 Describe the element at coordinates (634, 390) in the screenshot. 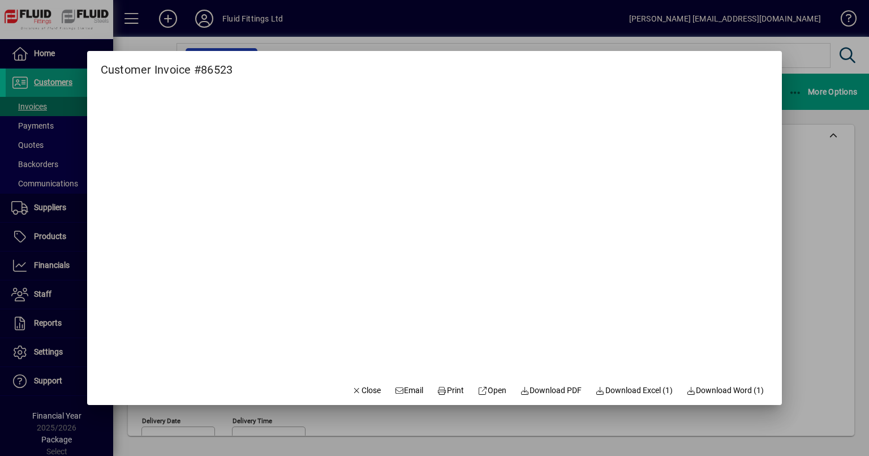

I see `button: Download Excel (1)` at that location.